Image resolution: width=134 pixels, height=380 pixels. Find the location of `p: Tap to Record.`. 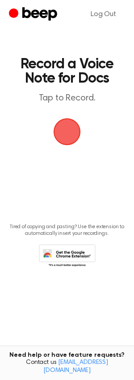

p: Tap to Record. is located at coordinates (67, 98).